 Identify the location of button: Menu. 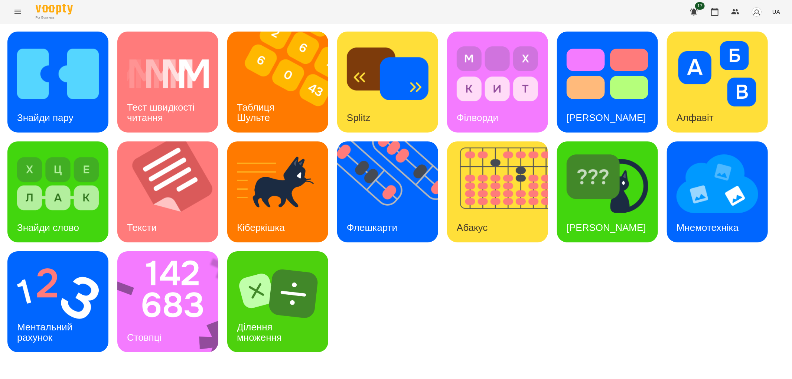
(18, 12).